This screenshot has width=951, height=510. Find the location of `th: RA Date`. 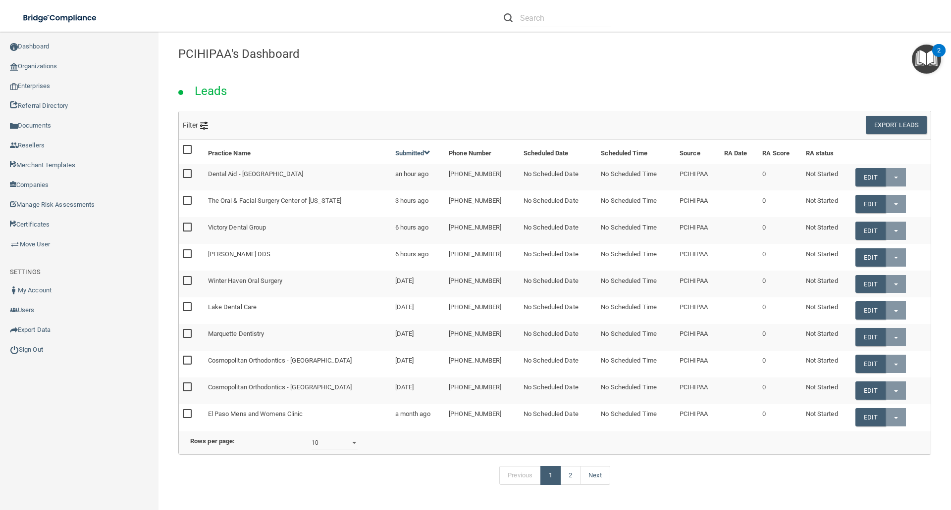

th: RA Date is located at coordinates (739, 152).